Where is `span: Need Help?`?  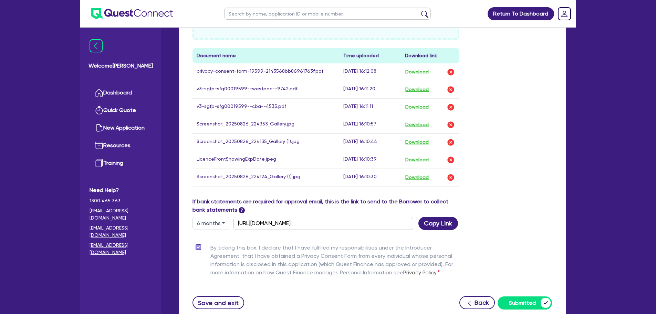 span: Need Help? is located at coordinates (121, 190).